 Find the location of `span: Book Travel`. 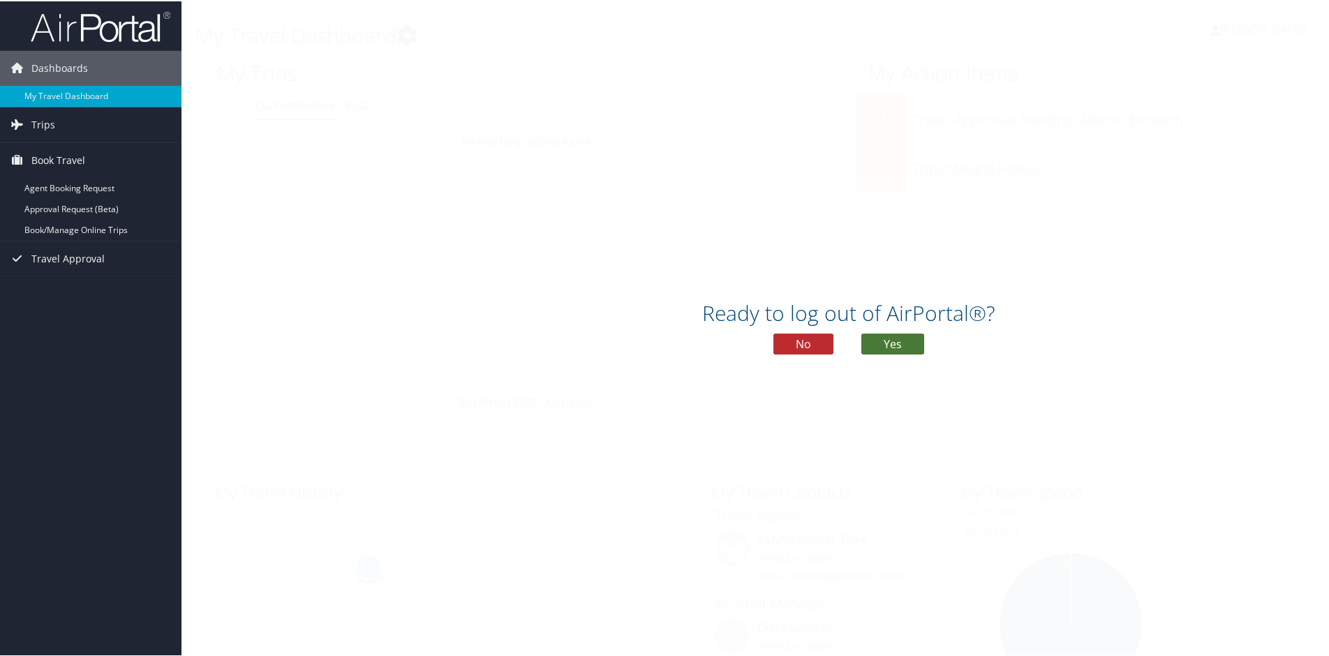

span: Book Travel is located at coordinates (58, 159).